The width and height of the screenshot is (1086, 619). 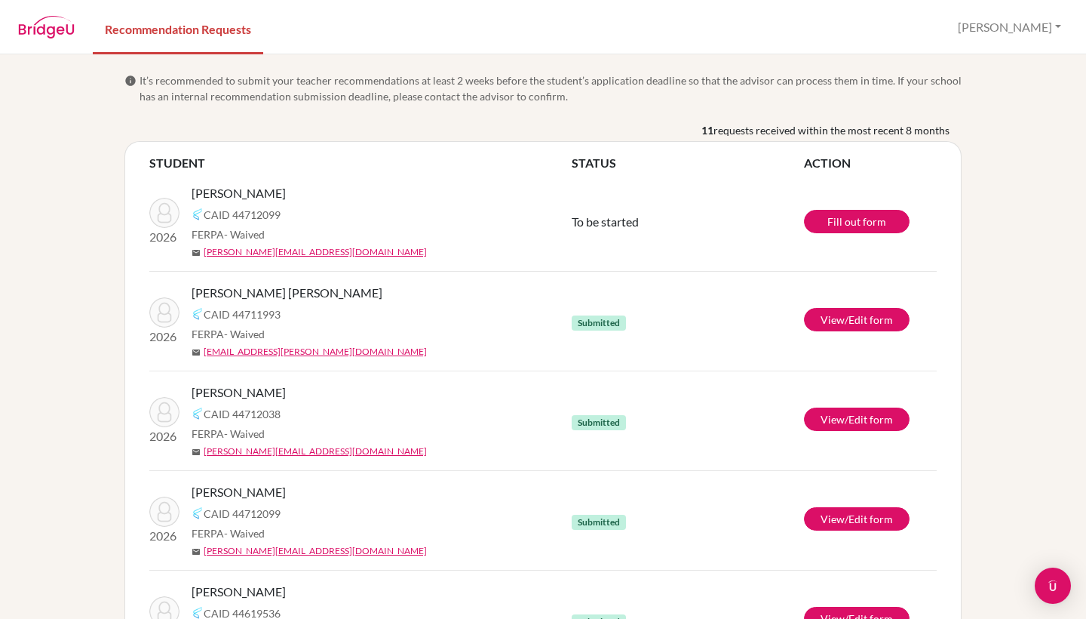 What do you see at coordinates (871, 163) in the screenshot?
I see `th: ACTION` at bounding box center [871, 163].